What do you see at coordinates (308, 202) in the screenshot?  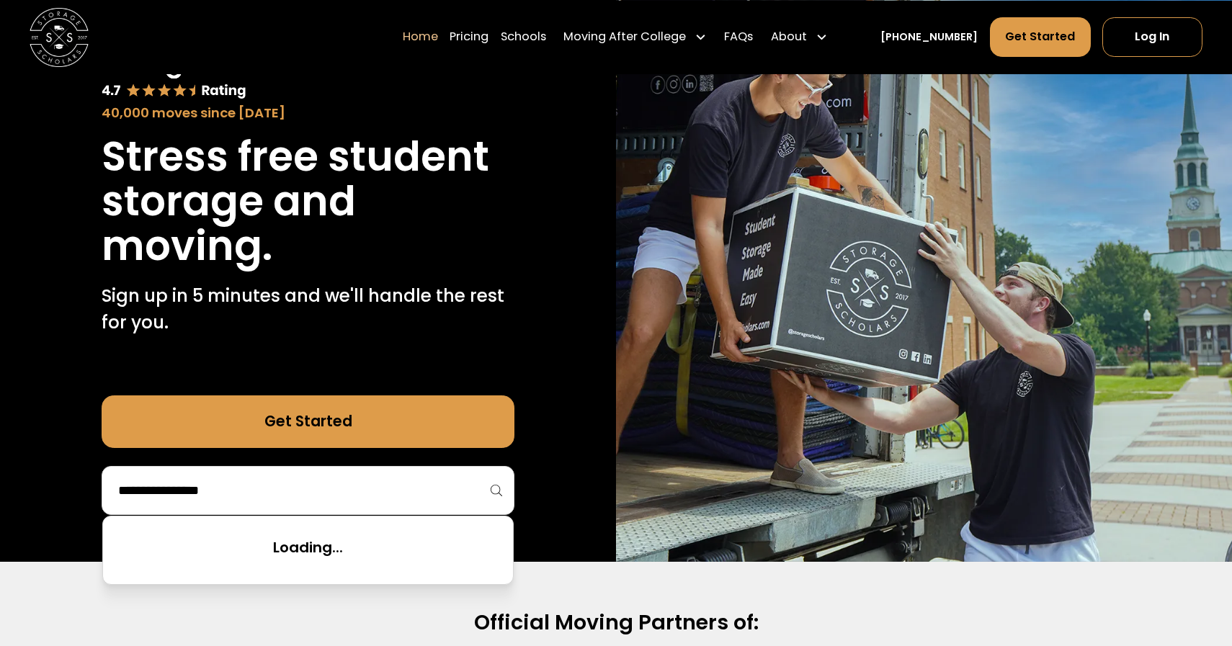 I see `h1: Stress free student storage and moving.` at bounding box center [308, 202].